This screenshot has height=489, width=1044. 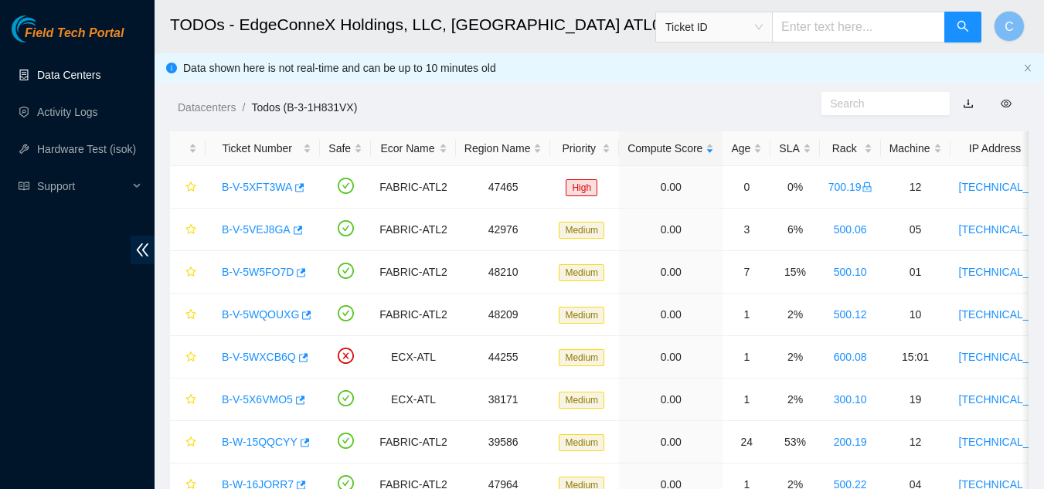 What do you see at coordinates (747, 442) in the screenshot?
I see `td: 24` at bounding box center [747, 442].